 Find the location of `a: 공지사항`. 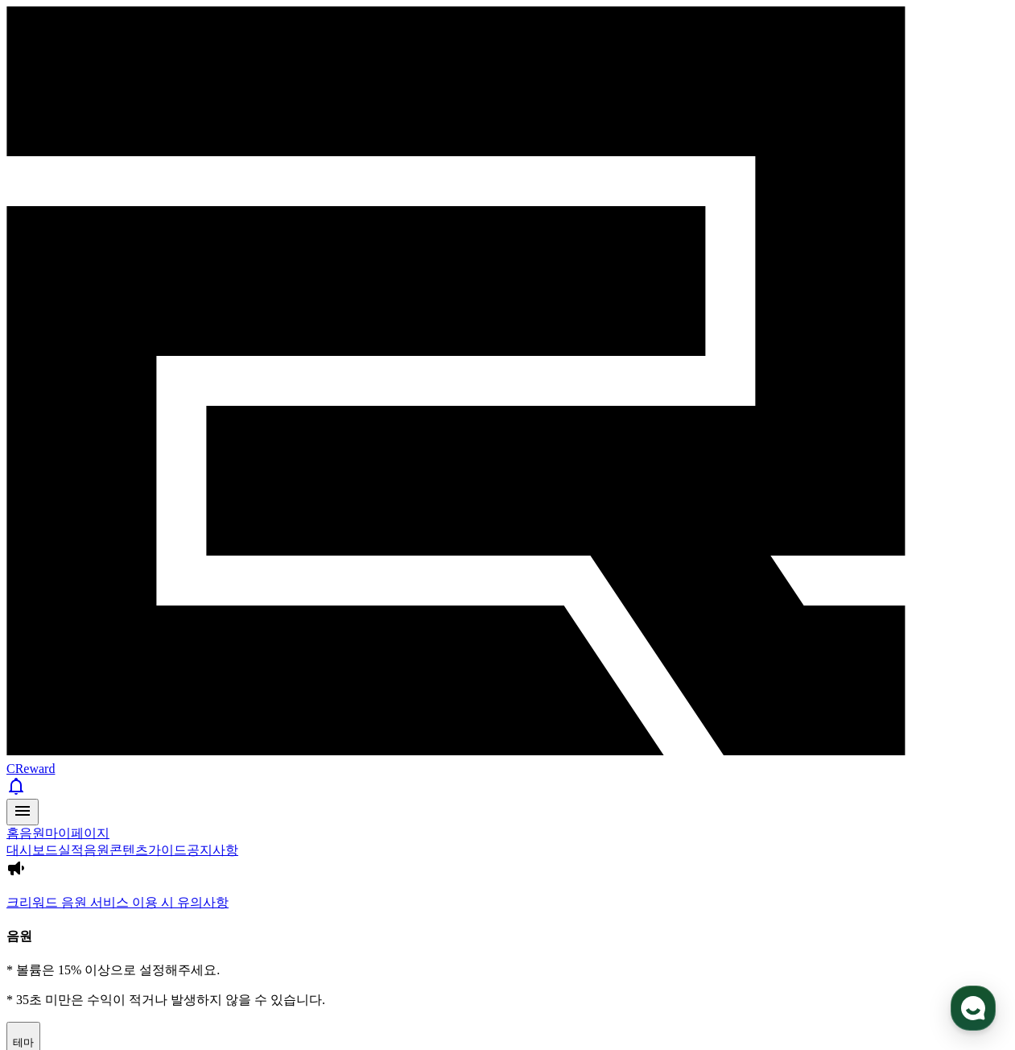

a: 공지사항 is located at coordinates (212, 849).